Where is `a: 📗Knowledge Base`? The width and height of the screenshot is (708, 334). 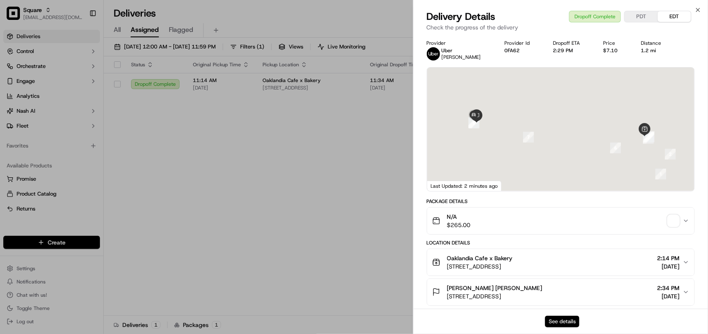 a: 📗Knowledge Base is located at coordinates (36, 124).